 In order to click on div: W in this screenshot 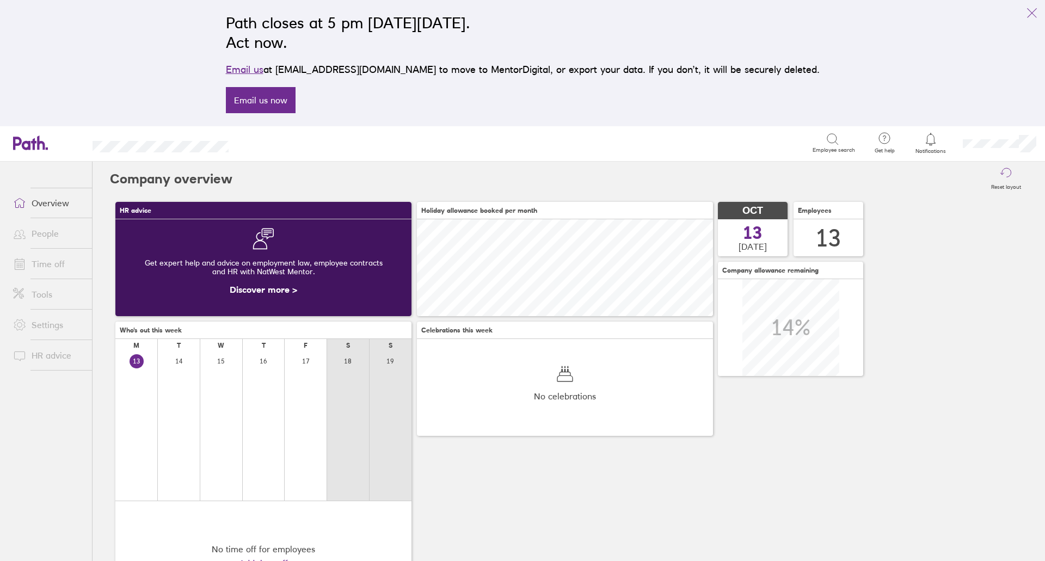, I will do `click(221, 346)`.